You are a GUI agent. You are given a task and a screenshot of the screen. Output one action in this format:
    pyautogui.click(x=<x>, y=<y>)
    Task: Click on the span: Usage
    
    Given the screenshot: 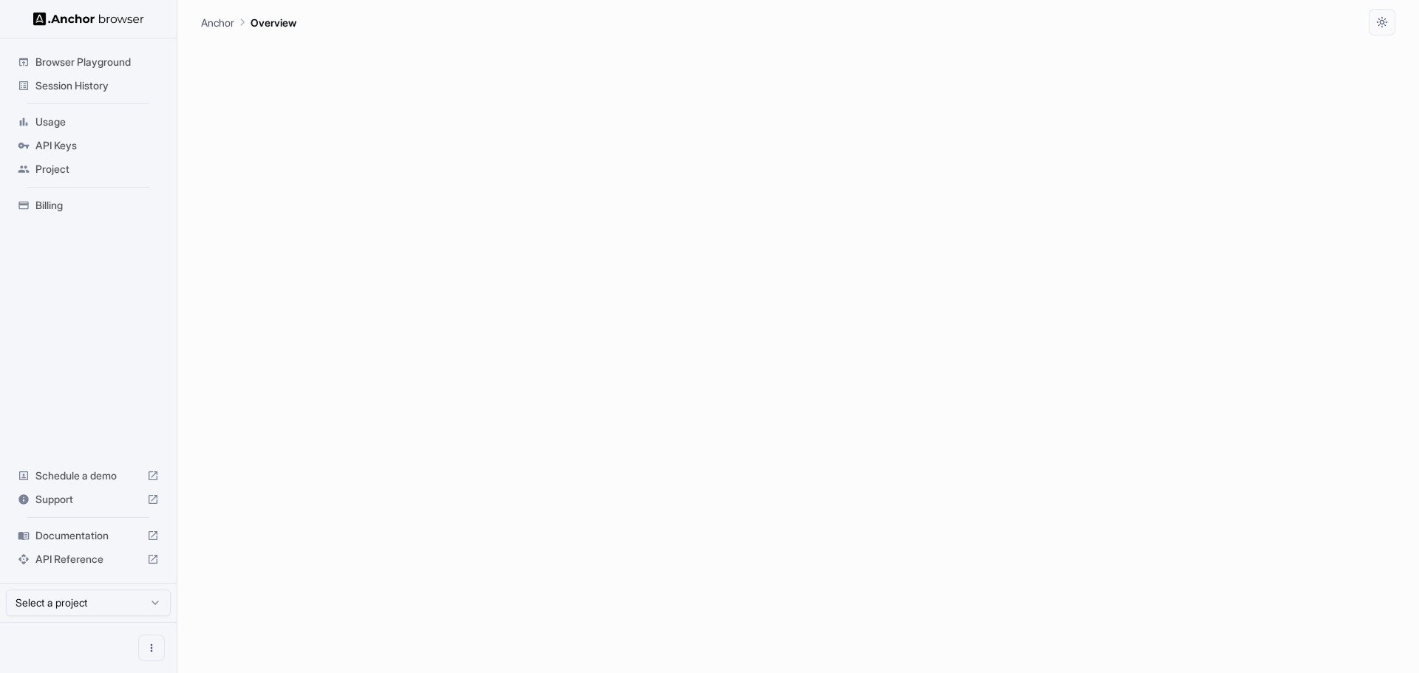 What is the action you would take?
    pyautogui.click(x=97, y=122)
    